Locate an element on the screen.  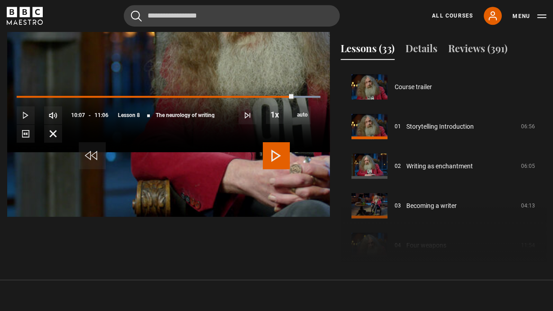
a: Becoming a writer is located at coordinates (432, 206).